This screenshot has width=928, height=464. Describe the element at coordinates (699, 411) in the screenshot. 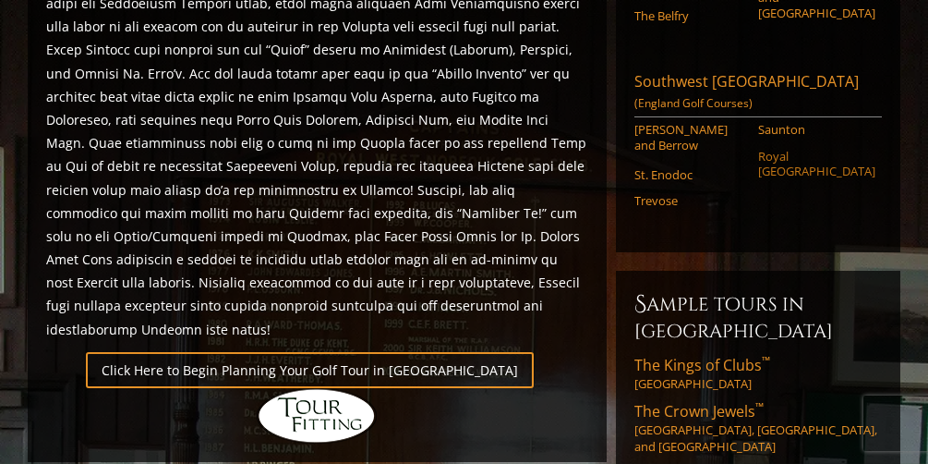

I see `span: The Crown Jewels` at that location.